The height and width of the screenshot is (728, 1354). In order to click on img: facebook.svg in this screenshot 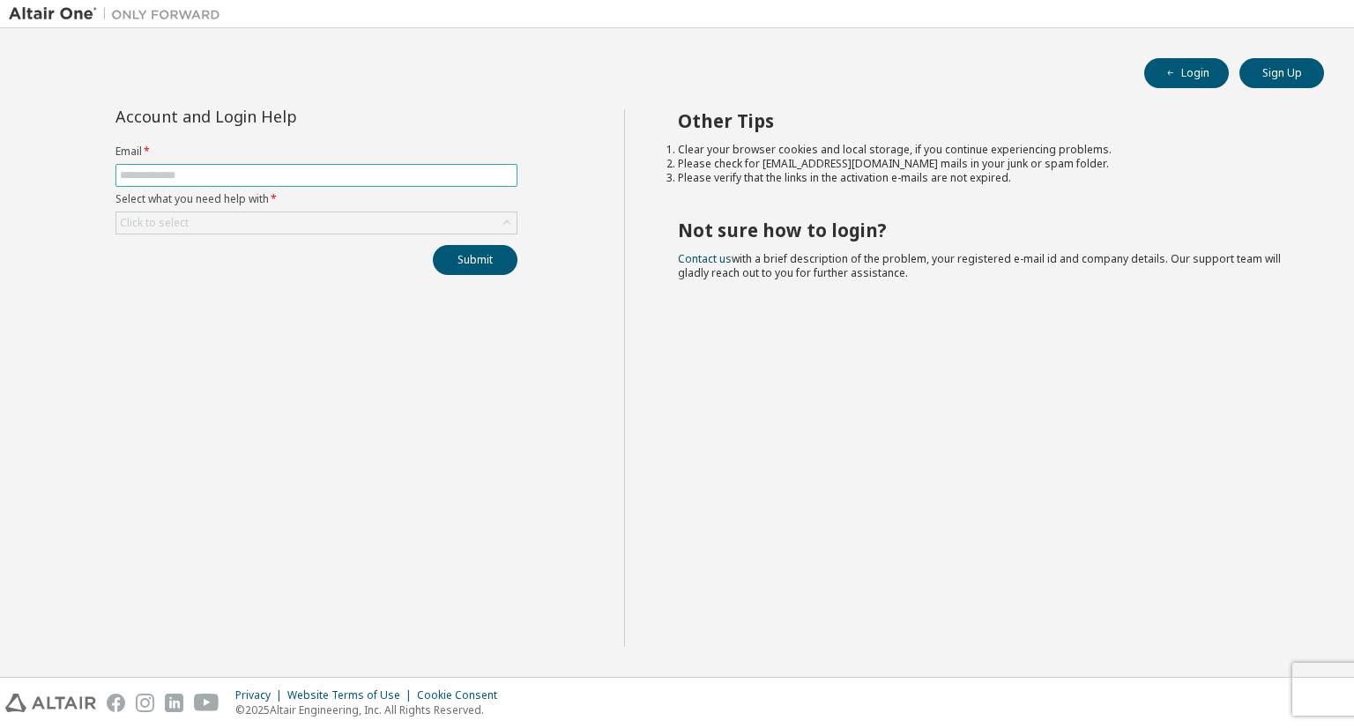, I will do `click(115, 702)`.